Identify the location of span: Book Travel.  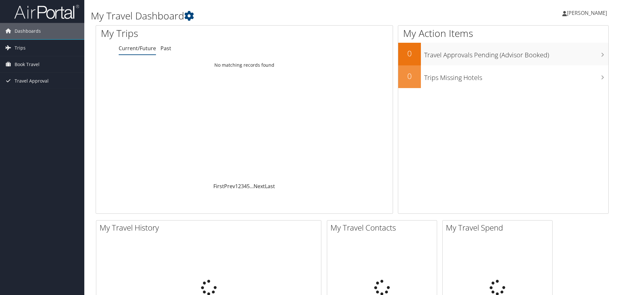
(27, 64).